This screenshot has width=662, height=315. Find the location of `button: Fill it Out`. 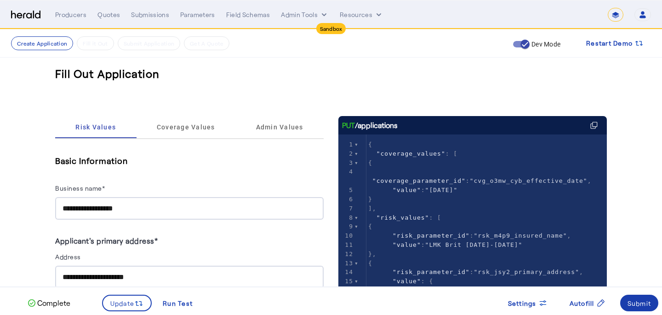

button: Fill it Out is located at coordinates (95, 43).